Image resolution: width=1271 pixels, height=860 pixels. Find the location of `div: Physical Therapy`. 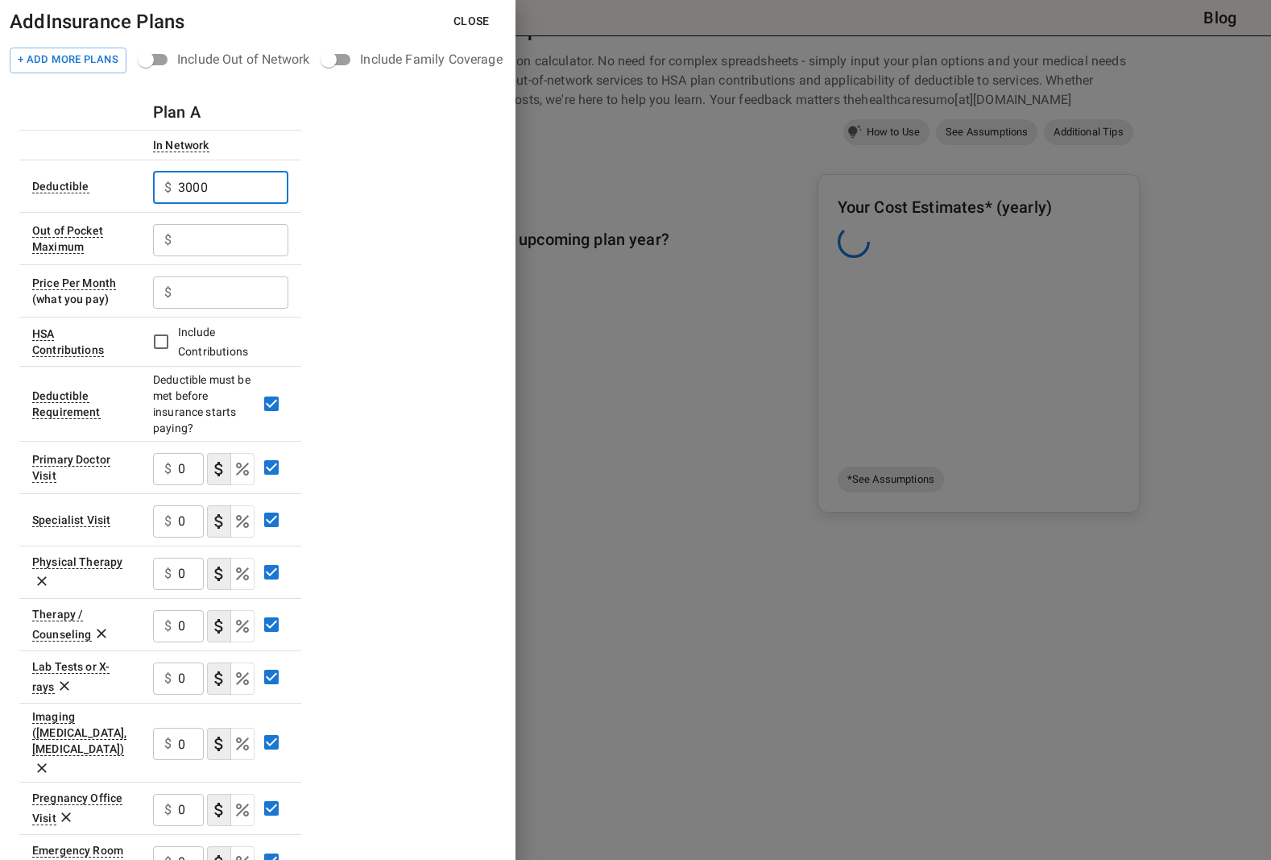

div: Physical Therapy is located at coordinates (77, 561).